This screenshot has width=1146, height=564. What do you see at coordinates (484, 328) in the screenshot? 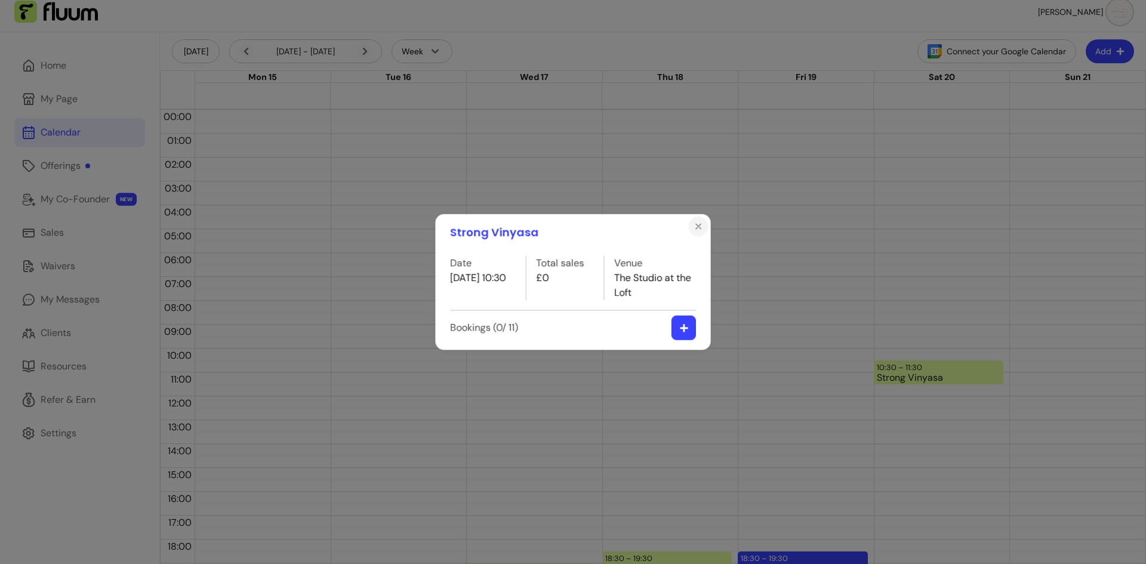
I see `label: Bookings ( 0 / 11 )` at bounding box center [484, 328].